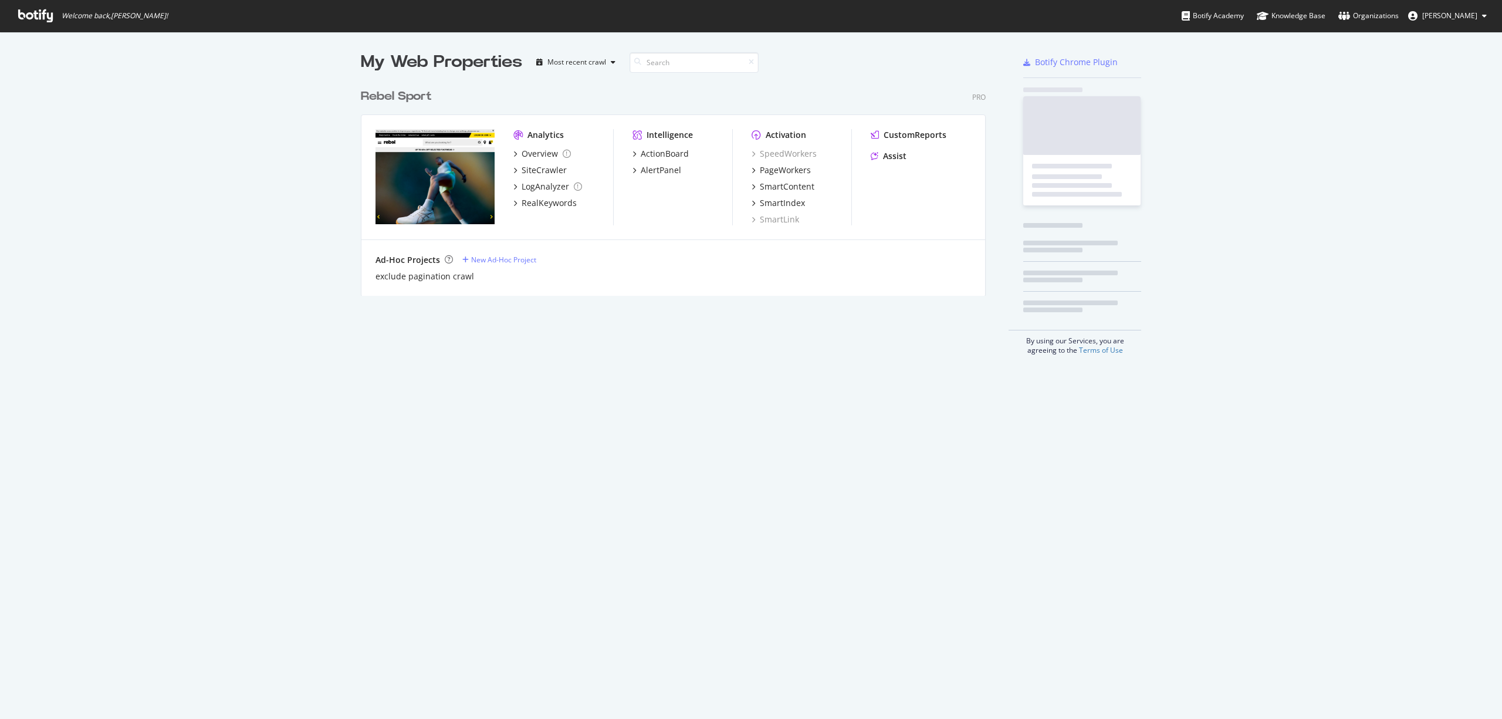  I want to click on div: Overview, so click(540, 154).